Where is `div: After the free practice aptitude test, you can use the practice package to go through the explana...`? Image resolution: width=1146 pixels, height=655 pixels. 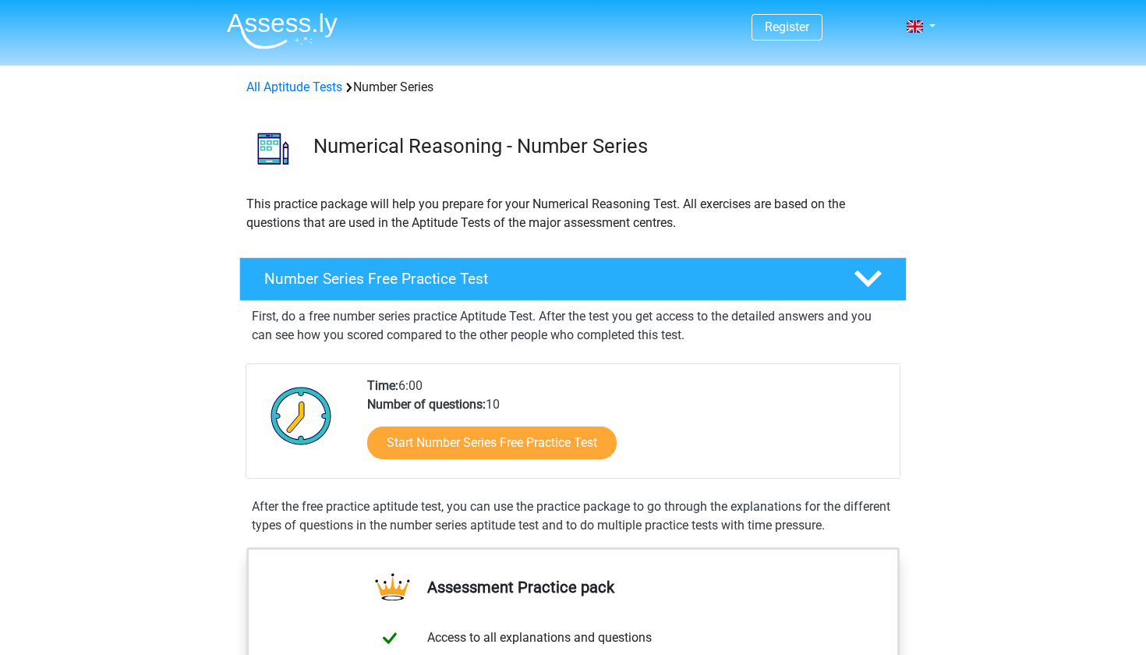 div: After the free practice aptitude test, you can use the practice package to go through the explana... is located at coordinates (573, 516).